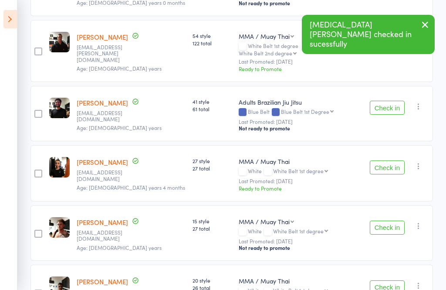 The width and height of the screenshot is (446, 290). What do you see at coordinates (105, 116) in the screenshot?
I see `small: Amirrahrovi06@gmail.com` at bounding box center [105, 116].